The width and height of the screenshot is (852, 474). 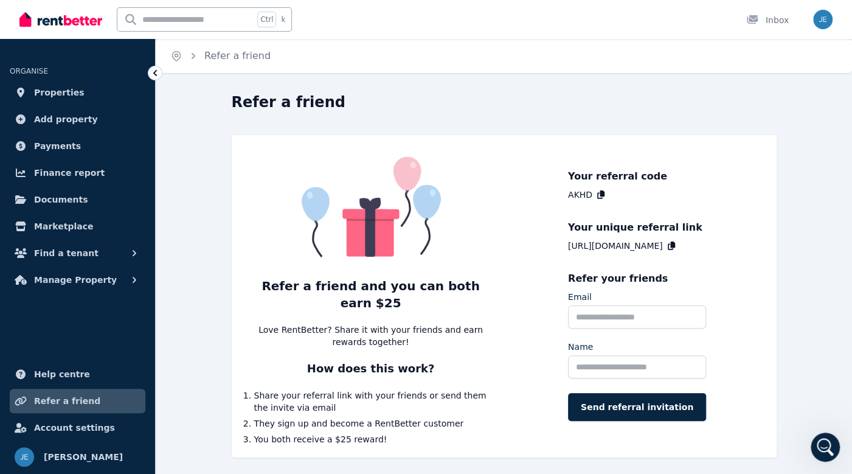 I want to click on div: RentBetter, so click(x=74, y=190).